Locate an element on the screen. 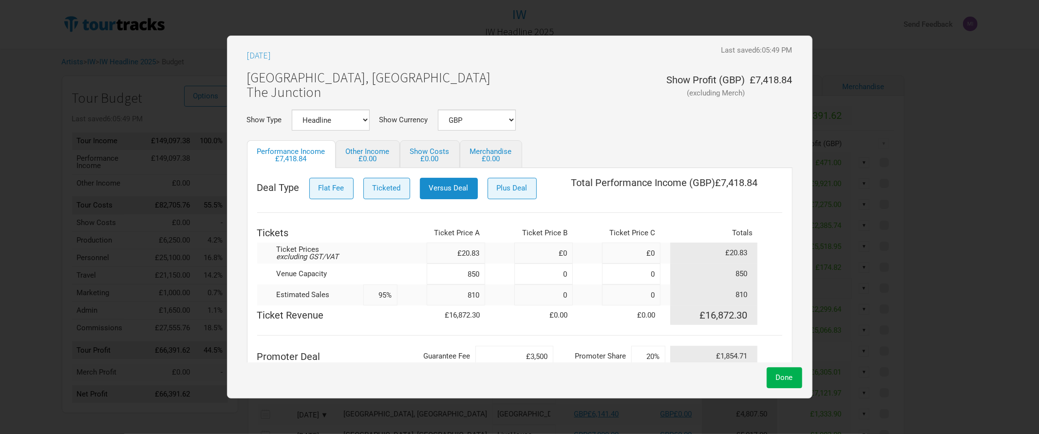  th: Ticket Price A is located at coordinates (456, 233).